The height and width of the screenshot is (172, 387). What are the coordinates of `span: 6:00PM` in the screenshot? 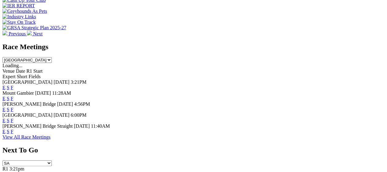 It's located at (79, 115).